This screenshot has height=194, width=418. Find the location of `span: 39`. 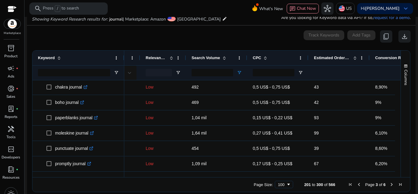

span: 39 is located at coordinates (316, 148).